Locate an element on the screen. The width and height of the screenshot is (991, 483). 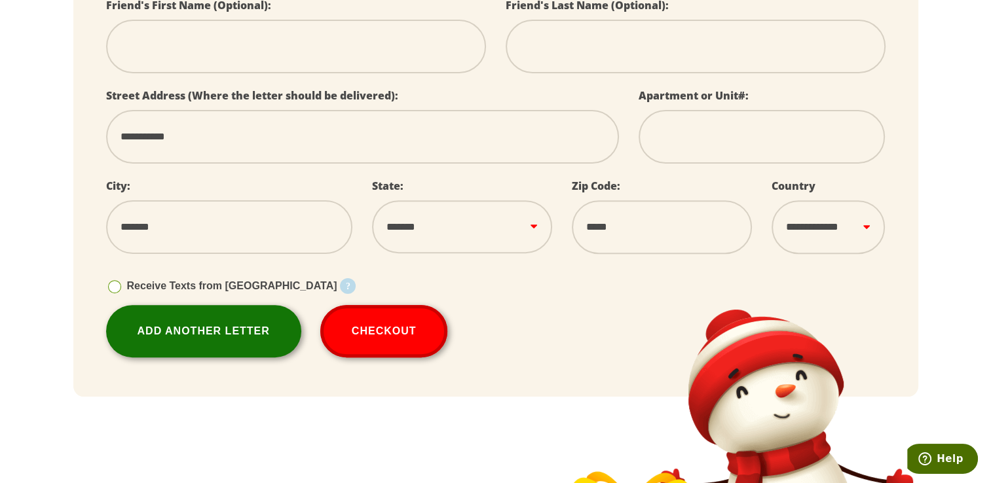
a: Add Another Letter is located at coordinates (204, 331).